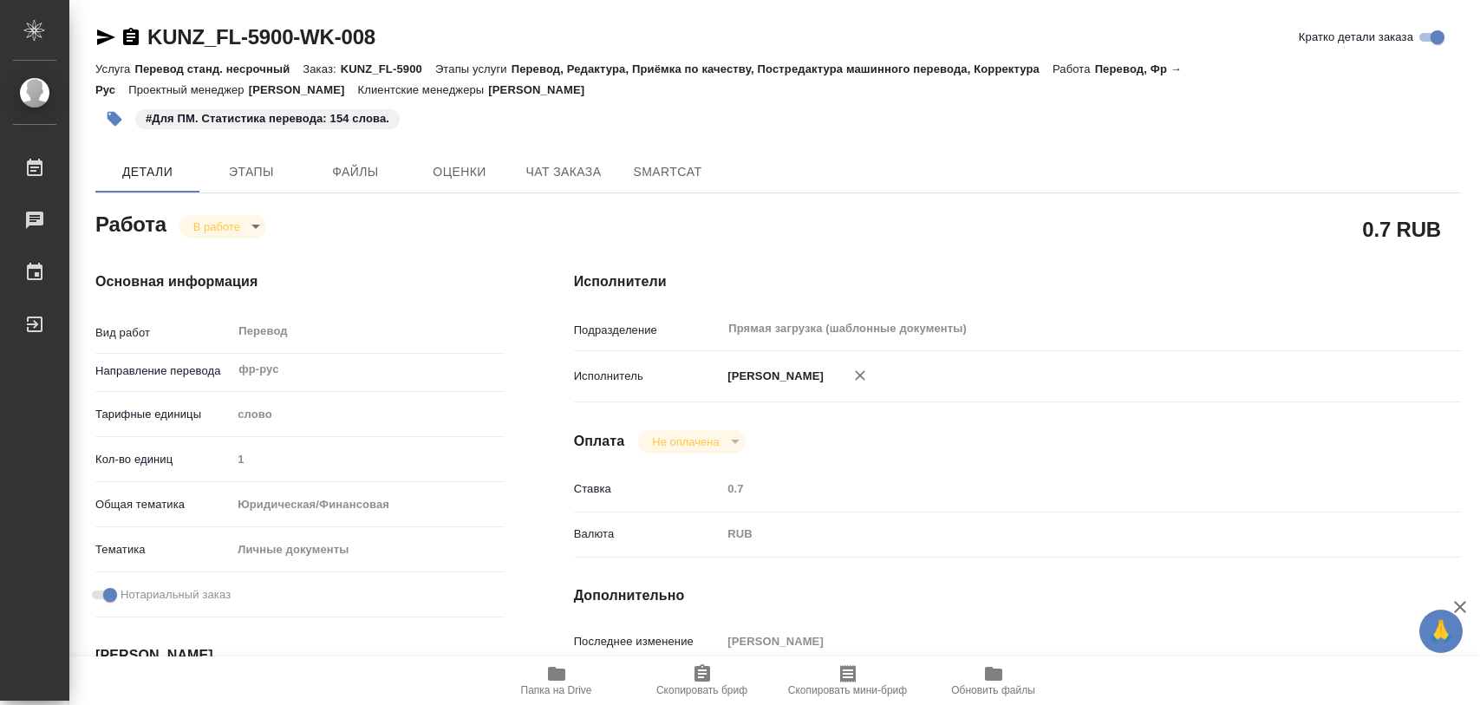 The image size is (1480, 705). What do you see at coordinates (252, 172) in the screenshot?
I see `span: Этапы` at bounding box center [252, 172].